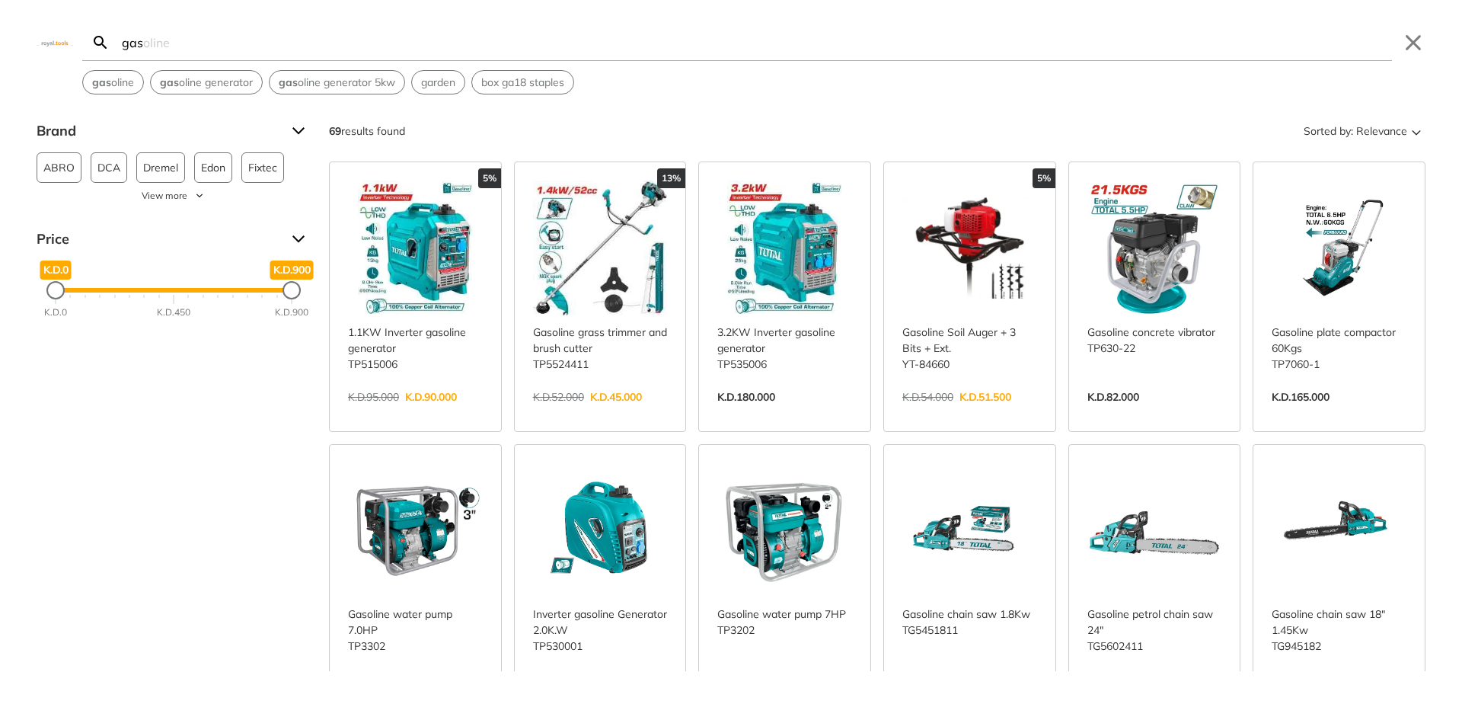 This screenshot has width=1462, height=720. What do you see at coordinates (109, 168) in the screenshot?
I see `button: DCA` at bounding box center [109, 168].